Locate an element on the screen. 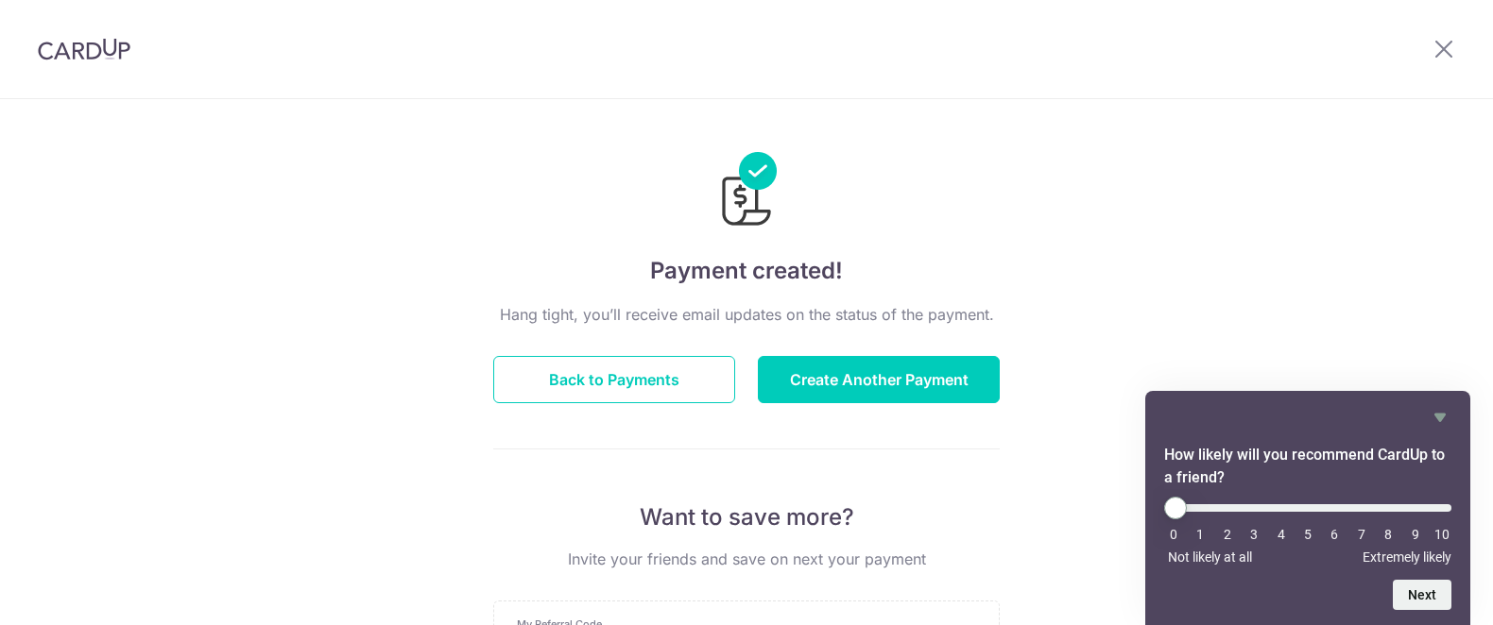 Image resolution: width=1493 pixels, height=625 pixels. li: 3 is located at coordinates (1254, 535).